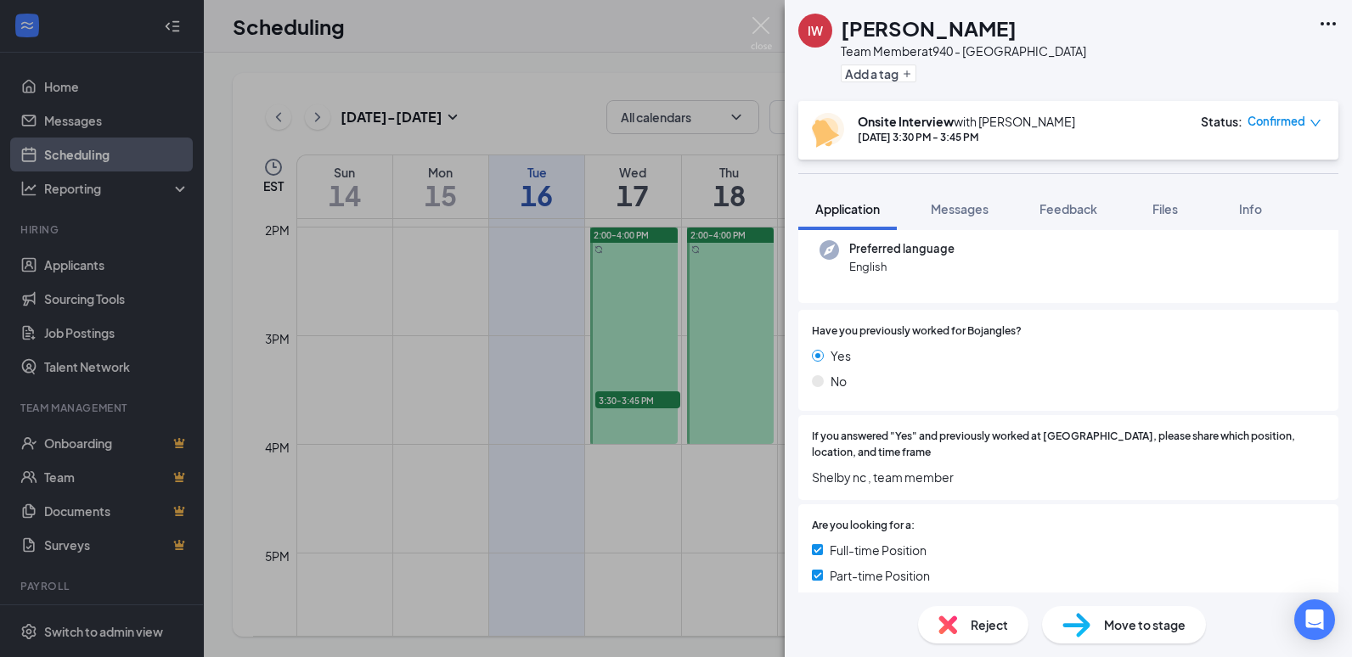 This screenshot has width=1352, height=657. Describe the element at coordinates (1165, 209) in the screenshot. I see `span: Files` at that location.